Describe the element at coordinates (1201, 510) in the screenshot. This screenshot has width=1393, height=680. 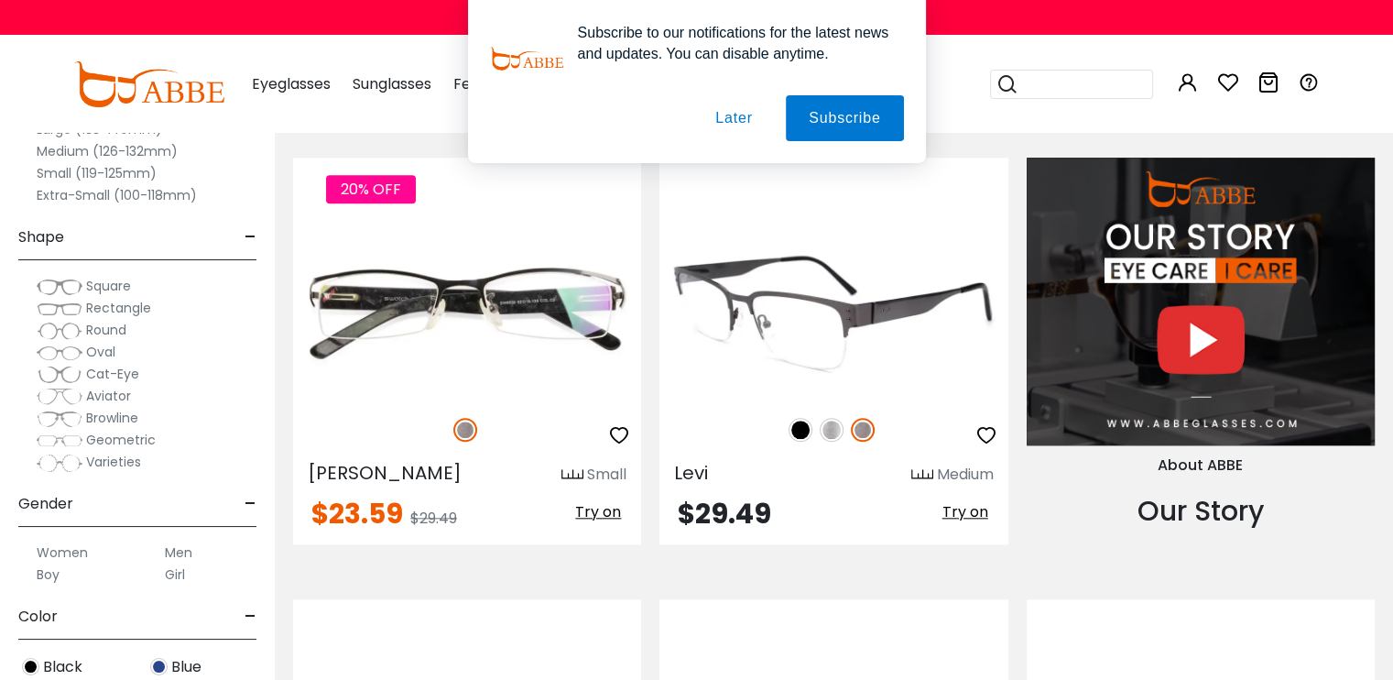
I see `div: Our Story` at that location.